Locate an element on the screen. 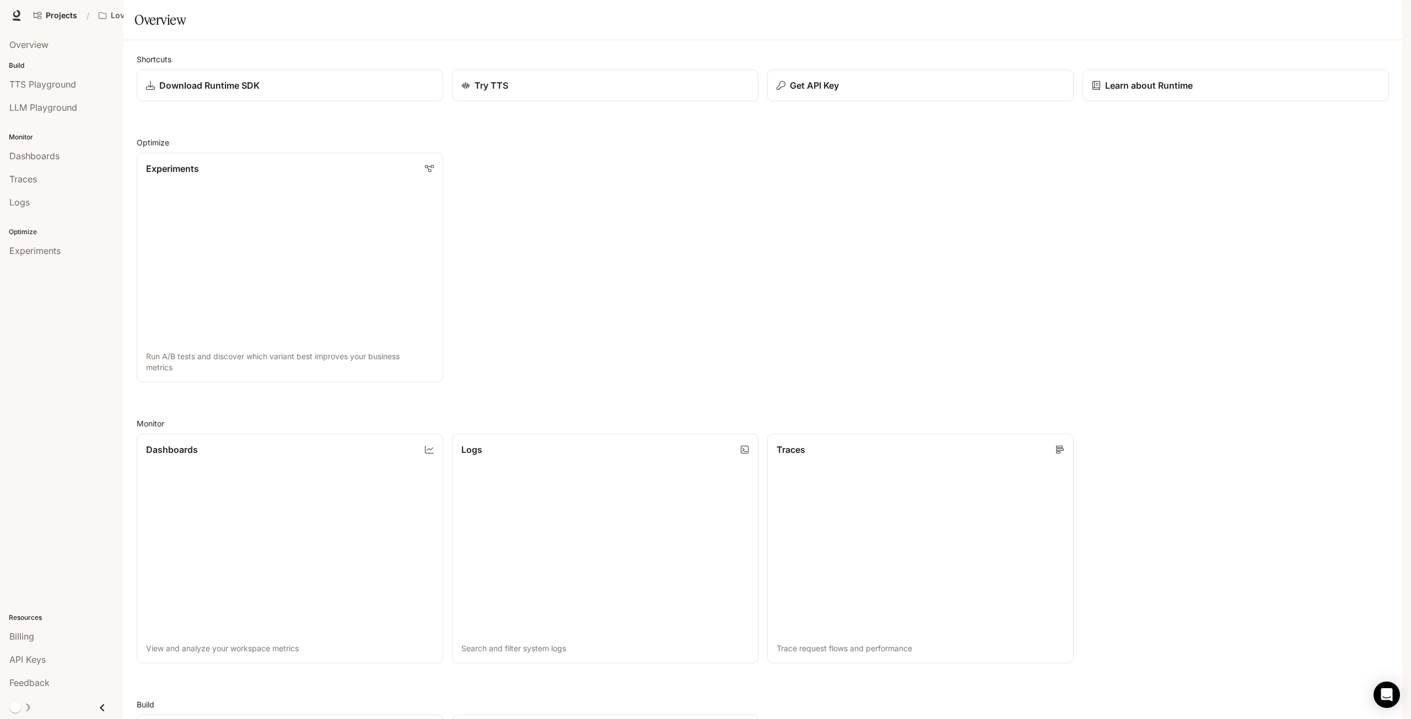  a: LogsSearch and filter system logs is located at coordinates (605, 549).